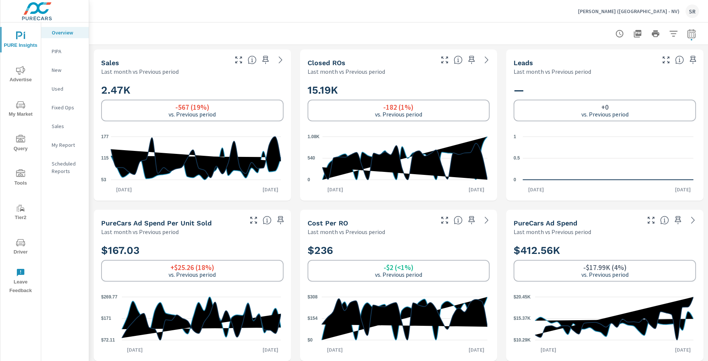  What do you see at coordinates (65, 70) in the screenshot?
I see `div: New` at bounding box center [65, 70].